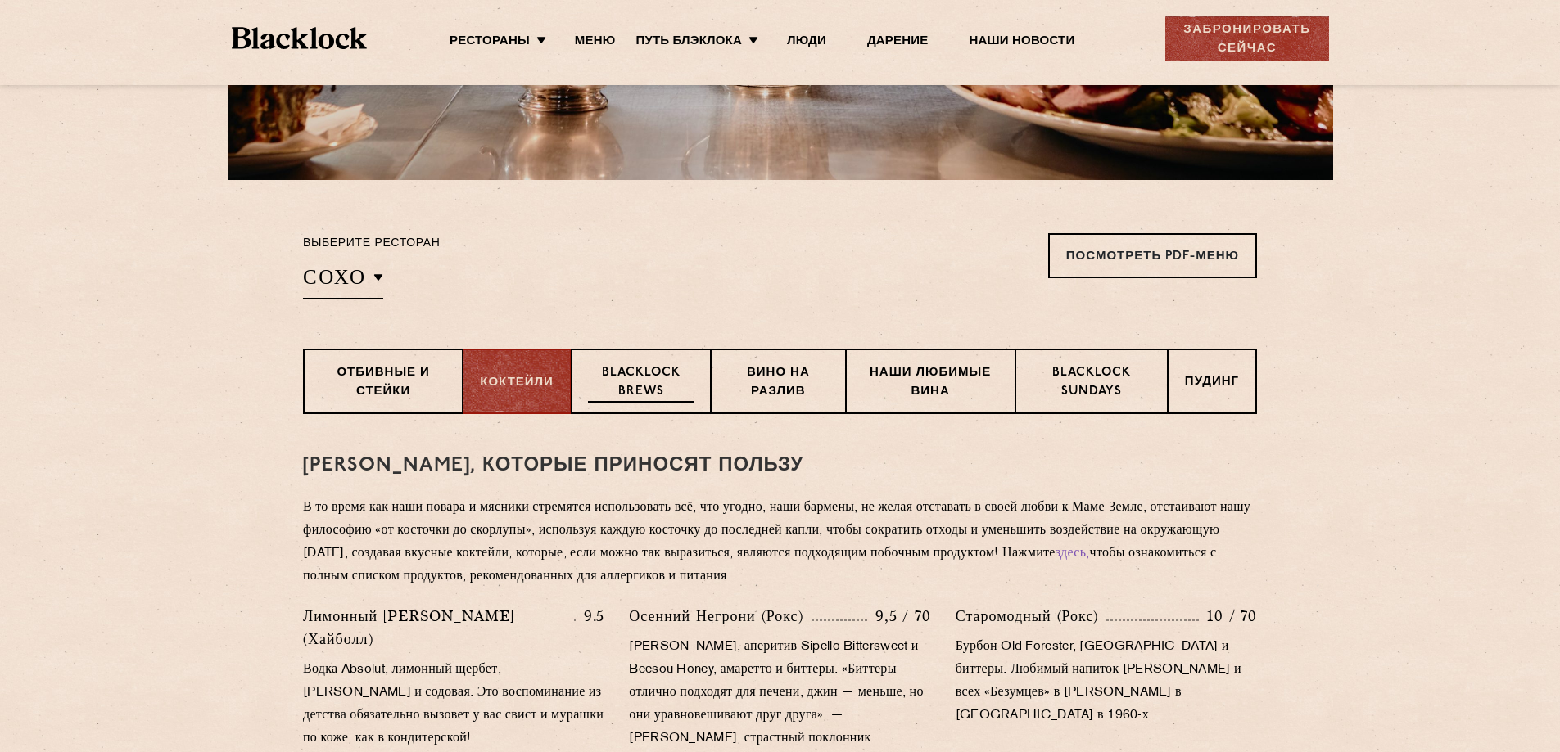 The image size is (1560, 752). What do you see at coordinates (778, 382) in the screenshot?
I see `font: Вино на разлив` at bounding box center [778, 382].